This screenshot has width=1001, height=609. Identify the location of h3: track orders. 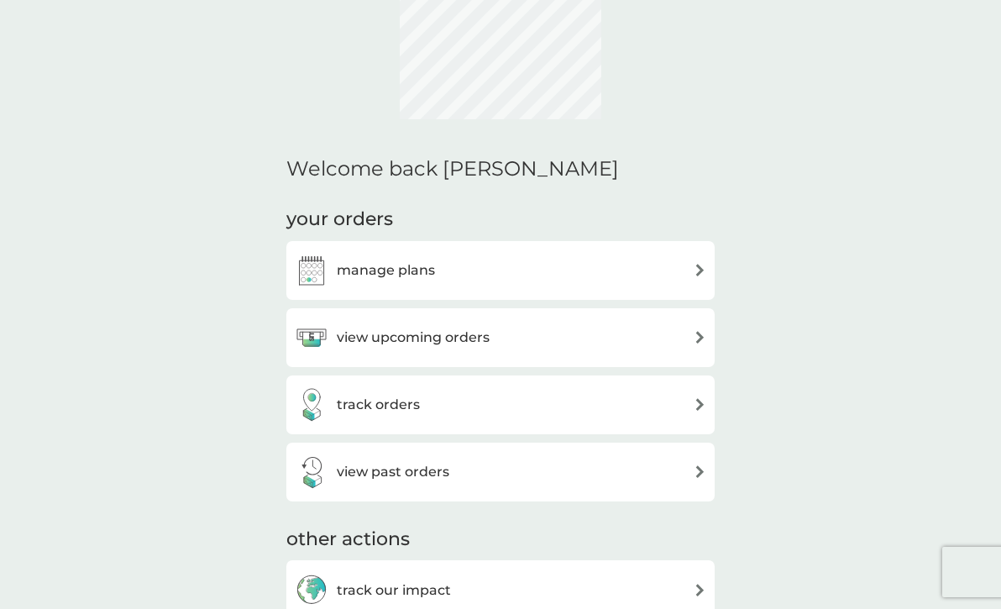
(378, 405).